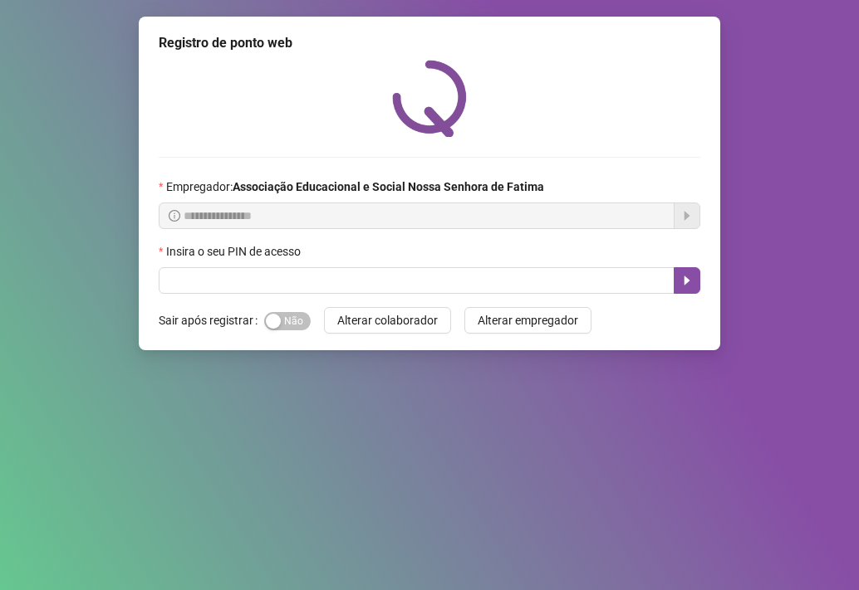 The image size is (859, 590). Describe the element at coordinates (211, 321) in the screenshot. I see `label: Sair após registrar` at that location.